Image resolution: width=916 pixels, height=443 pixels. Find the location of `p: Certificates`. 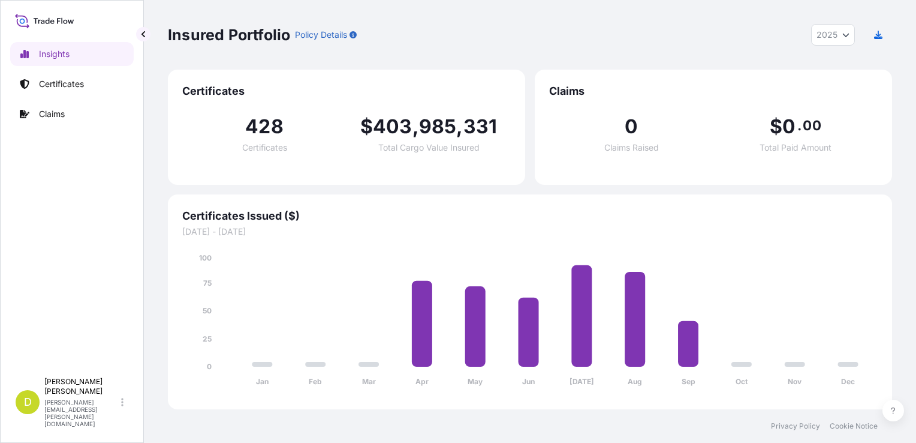

p: Certificates is located at coordinates (61, 84).